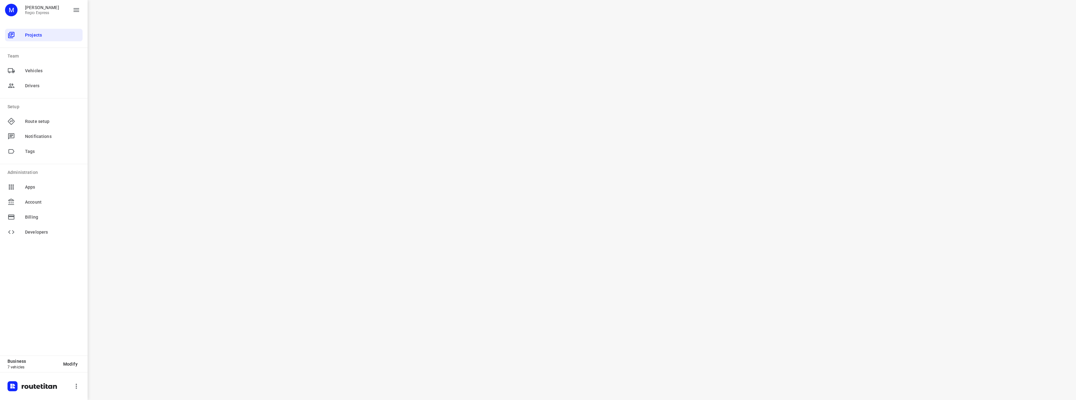 The image size is (1076, 400). What do you see at coordinates (44, 187) in the screenshot?
I see `div: Apps` at bounding box center [44, 187].